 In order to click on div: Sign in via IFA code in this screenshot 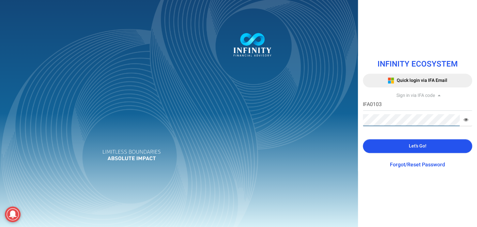, I will do `click(418, 96)`.